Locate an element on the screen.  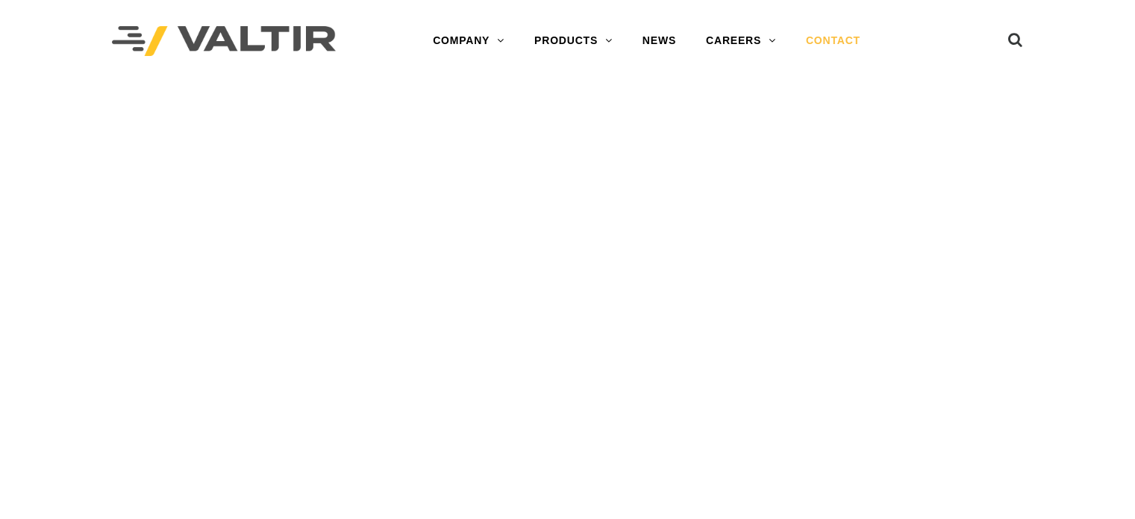
a: CONTACT is located at coordinates (833, 41).